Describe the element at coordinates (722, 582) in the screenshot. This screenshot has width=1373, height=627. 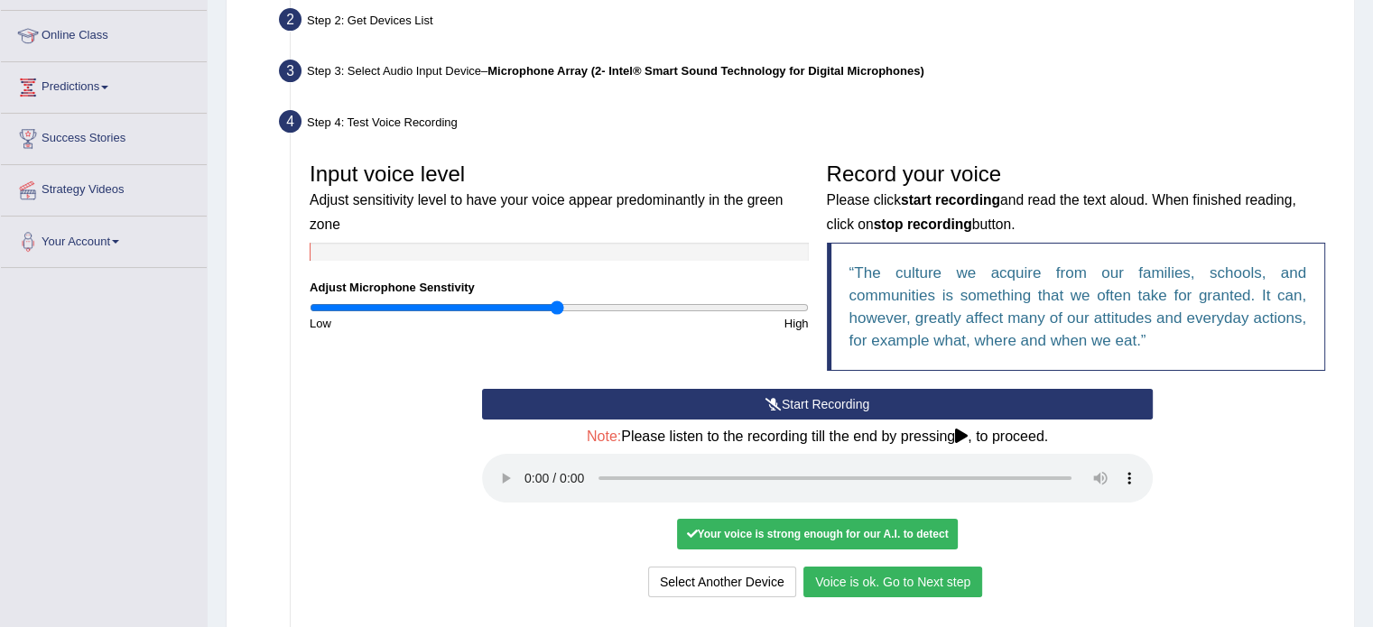
I see `button: Select Another Device` at that location.